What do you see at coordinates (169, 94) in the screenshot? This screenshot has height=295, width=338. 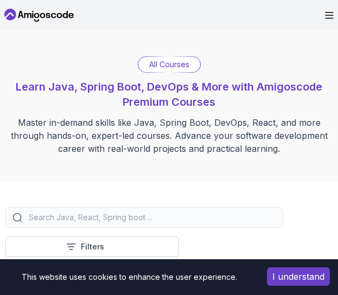 I see `span: Learn Java, Spring Boot, DevOps & More with Amigoscode Premium Courses` at bounding box center [169, 94].